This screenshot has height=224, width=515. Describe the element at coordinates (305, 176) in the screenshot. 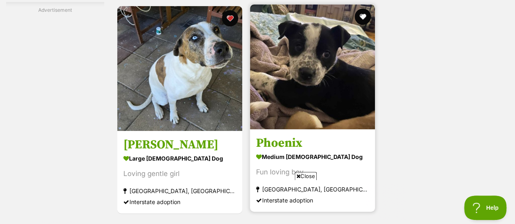

I see `span: Close` at that location.